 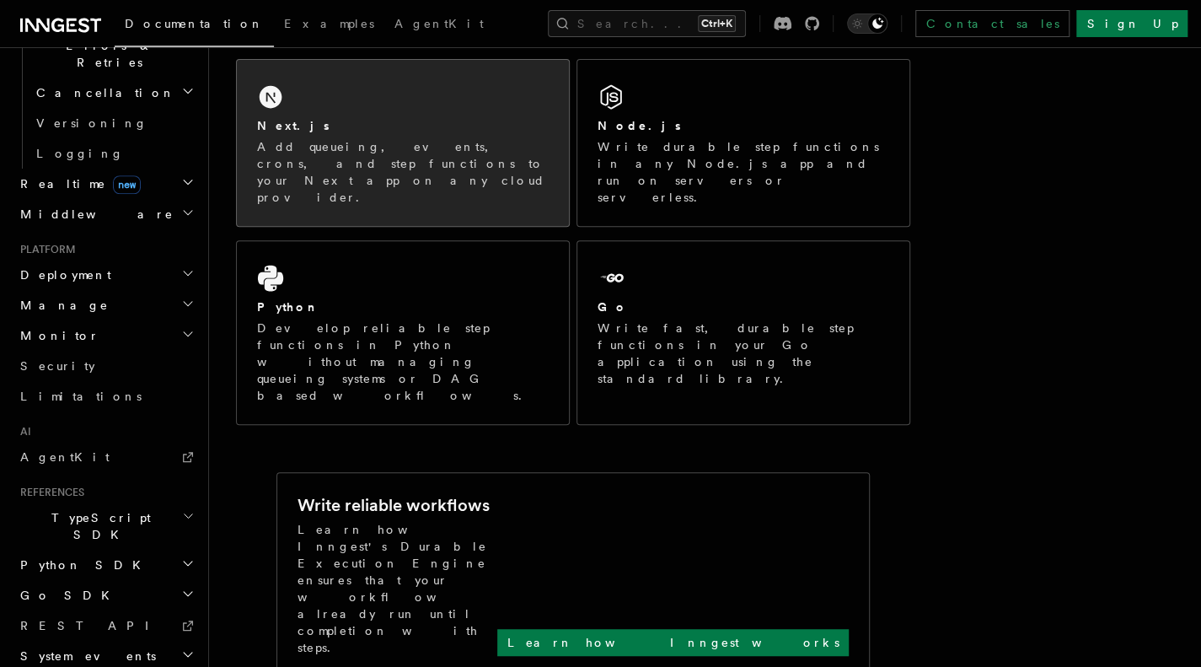 What do you see at coordinates (84, 656) in the screenshot?
I see `span: System events` at bounding box center [84, 656].